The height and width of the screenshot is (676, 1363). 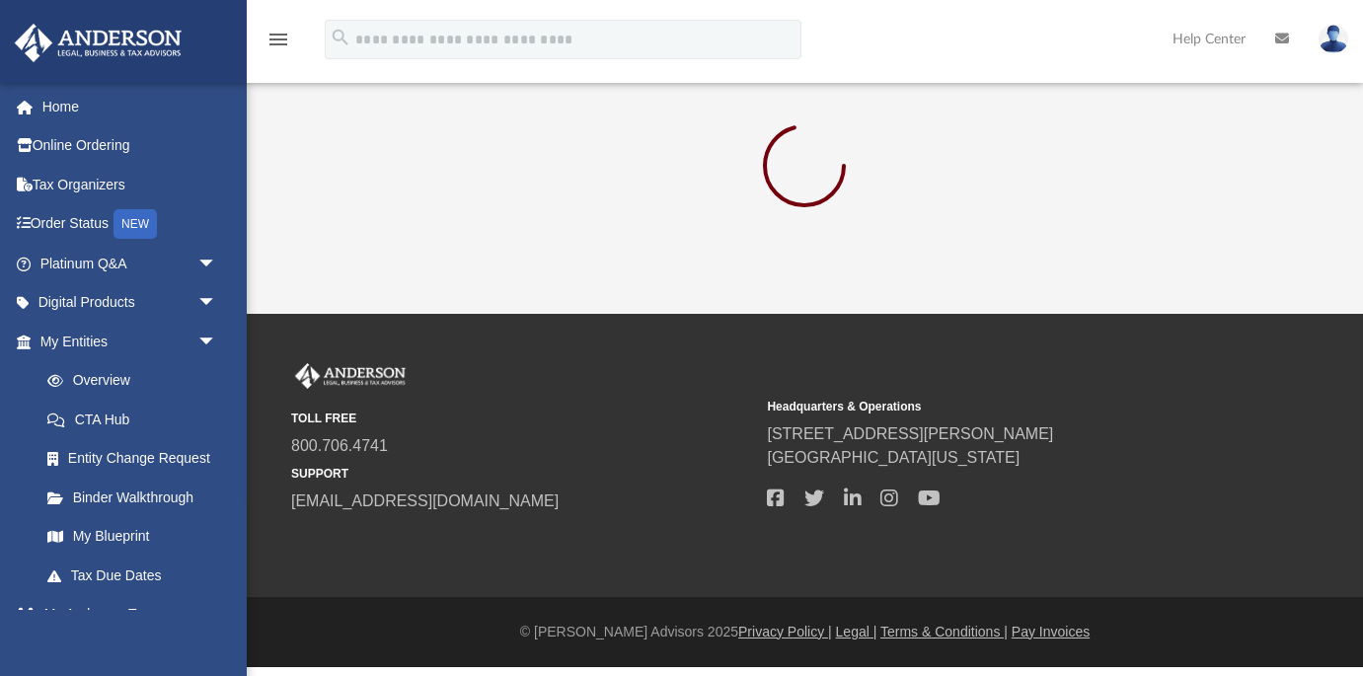 I want to click on a: Home, so click(x=130, y=107).